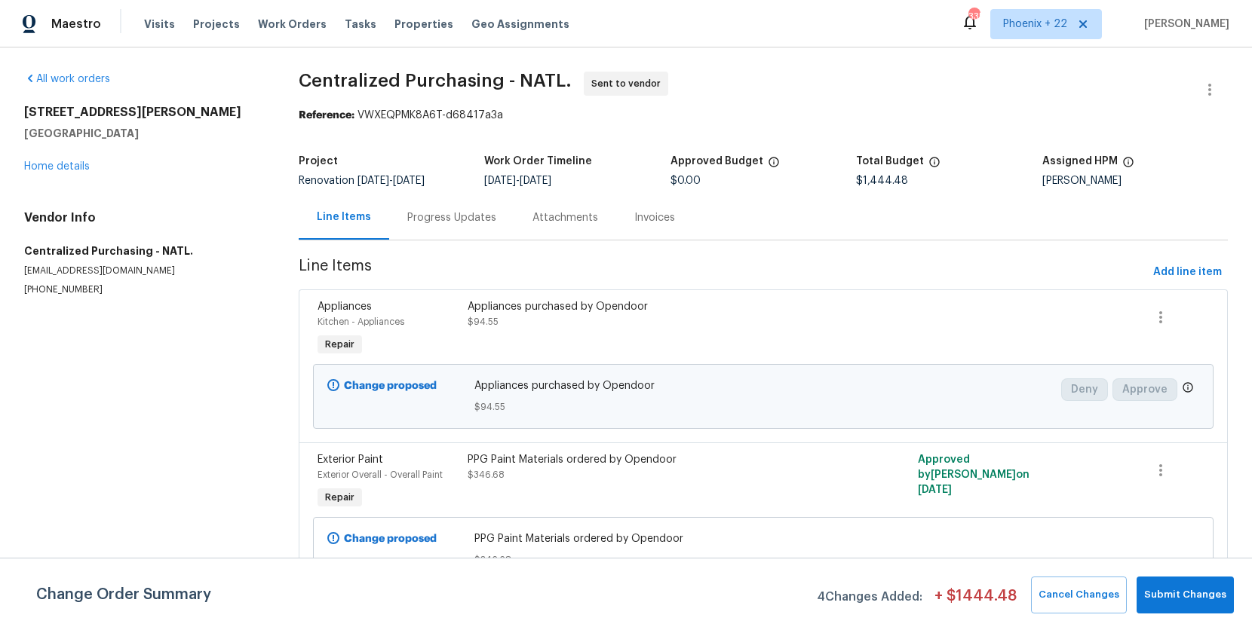  Describe the element at coordinates (1184, 595) in the screenshot. I see `span: Submit Changes` at that location.